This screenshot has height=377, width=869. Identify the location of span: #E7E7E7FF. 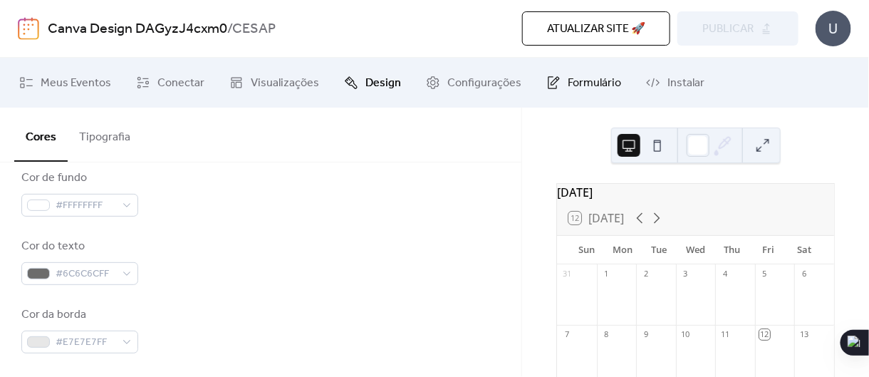
(86, 343).